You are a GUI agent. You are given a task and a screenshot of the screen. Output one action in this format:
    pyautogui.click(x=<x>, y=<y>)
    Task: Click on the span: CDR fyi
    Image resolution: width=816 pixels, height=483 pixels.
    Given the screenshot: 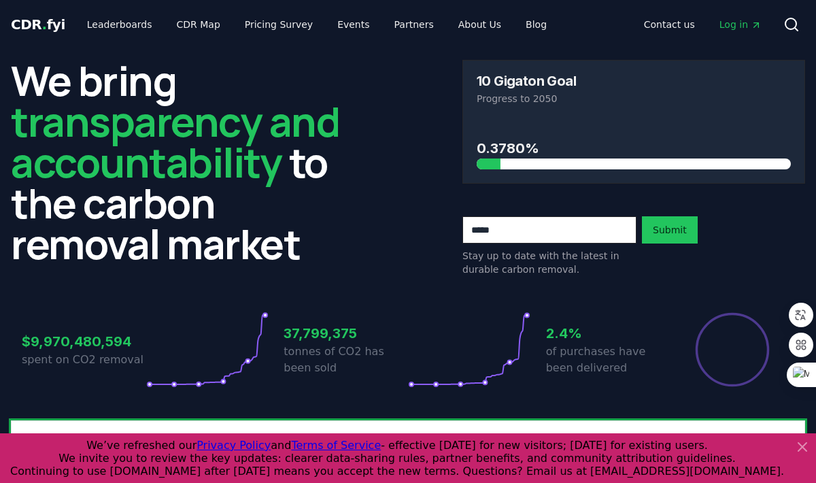 What is the action you would take?
    pyautogui.click(x=38, y=24)
    